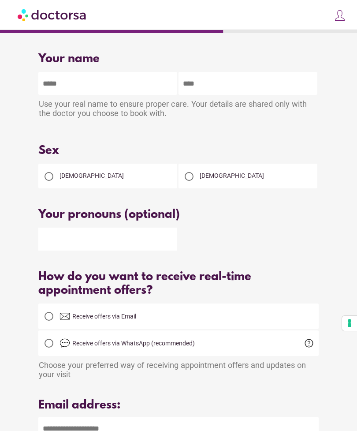 Image resolution: width=357 pixels, height=431 pixels. What do you see at coordinates (178, 368) in the screenshot?
I see `div: Choose your preferred way of receiving appointment offers and updates on your visit` at bounding box center [178, 368].